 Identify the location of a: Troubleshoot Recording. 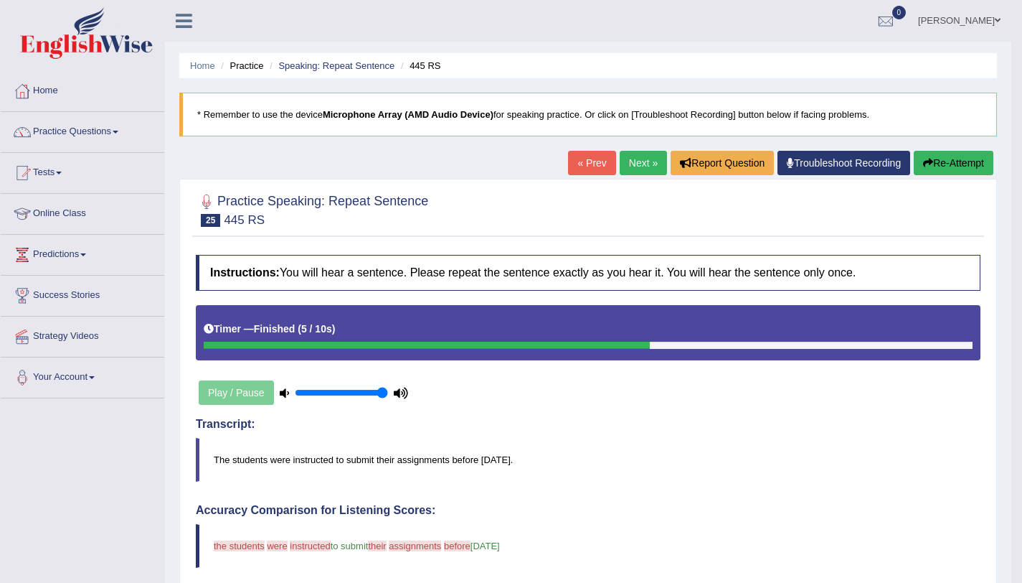
(844, 163).